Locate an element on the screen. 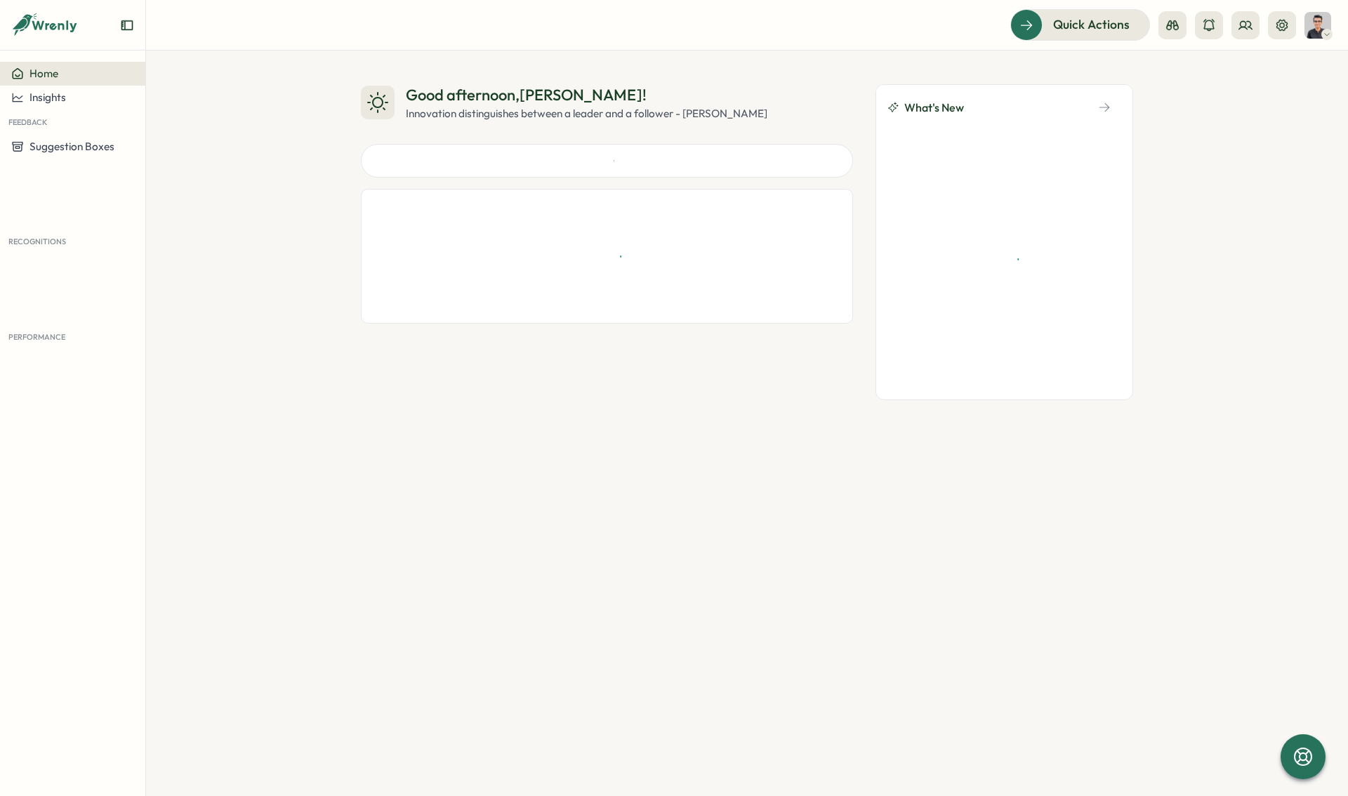  img: Hasan Naqvi is located at coordinates (1318, 25).